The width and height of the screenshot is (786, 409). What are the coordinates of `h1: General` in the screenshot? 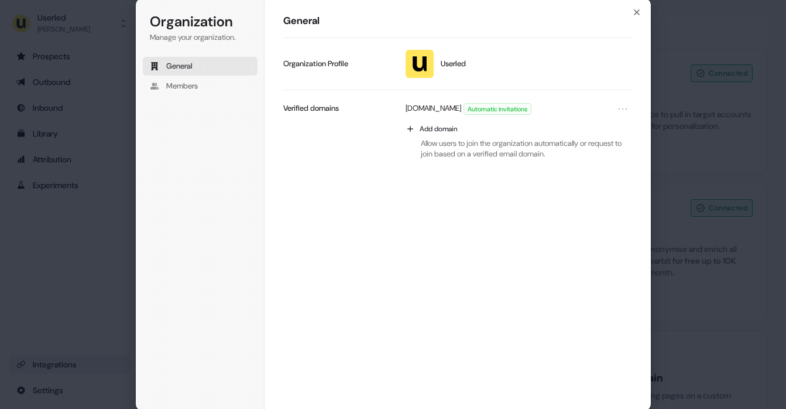 It's located at (458, 21).